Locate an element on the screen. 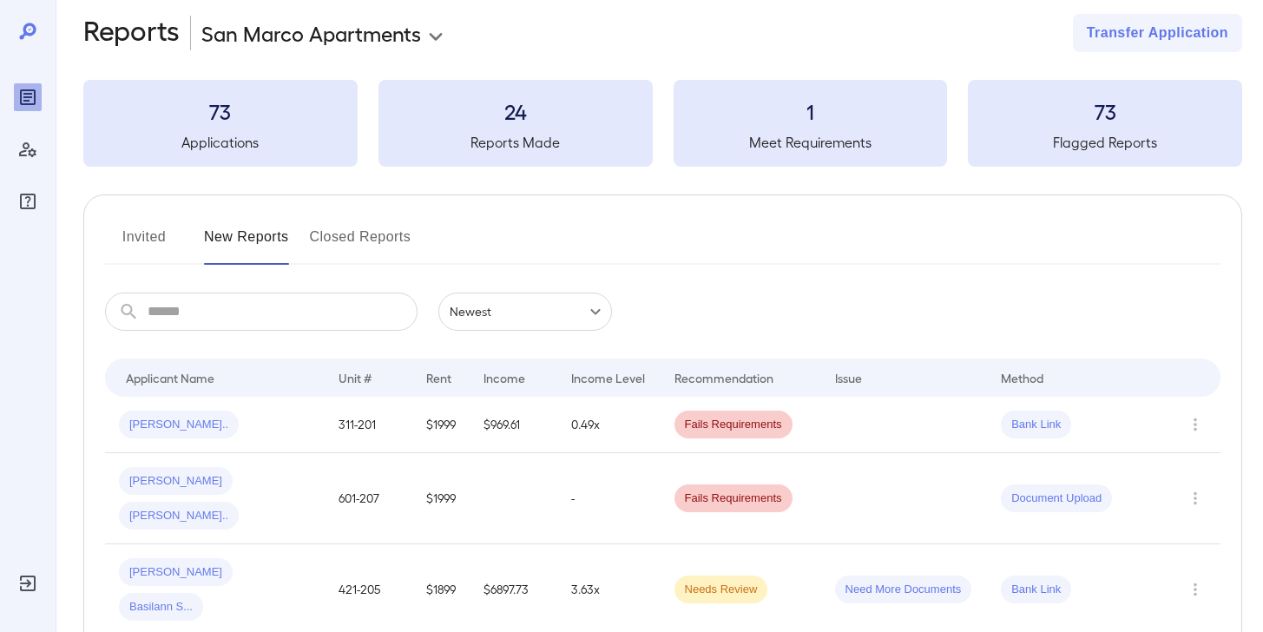 The height and width of the screenshot is (632, 1263). span: Document Upload is located at coordinates (1056, 498).